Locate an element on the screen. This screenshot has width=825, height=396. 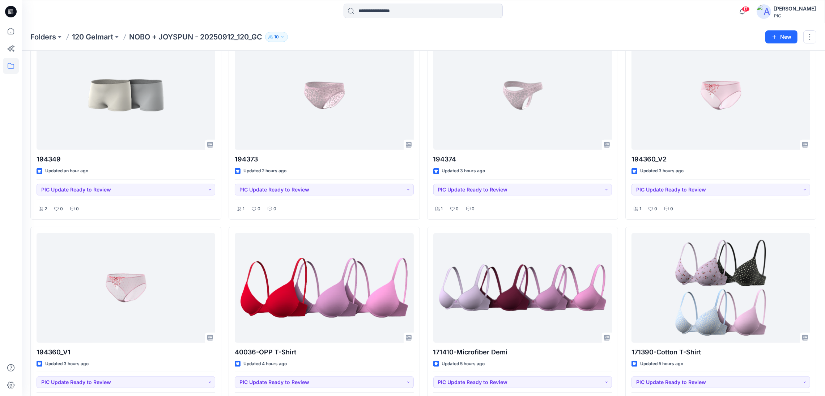
a: 194360_V2 is located at coordinates (721, 95).